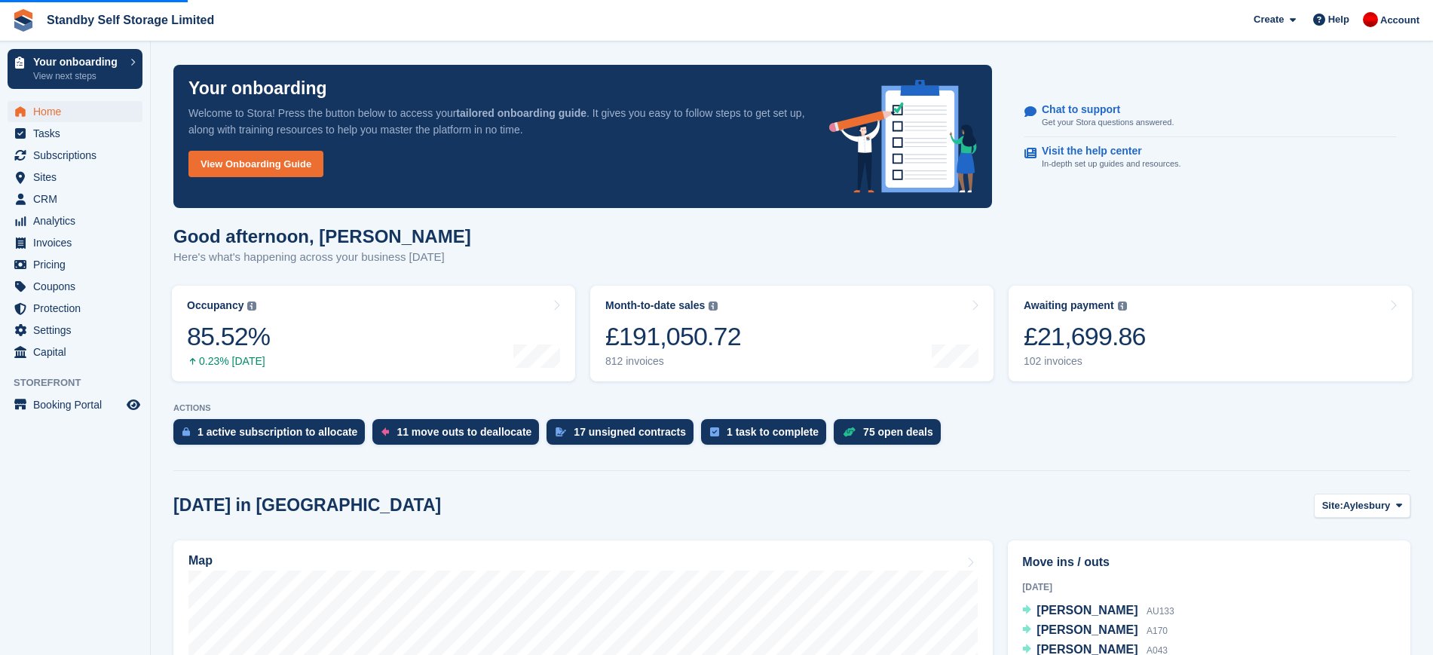 The image size is (1433, 655). Describe the element at coordinates (78, 330) in the screenshot. I see `span: Settings` at that location.